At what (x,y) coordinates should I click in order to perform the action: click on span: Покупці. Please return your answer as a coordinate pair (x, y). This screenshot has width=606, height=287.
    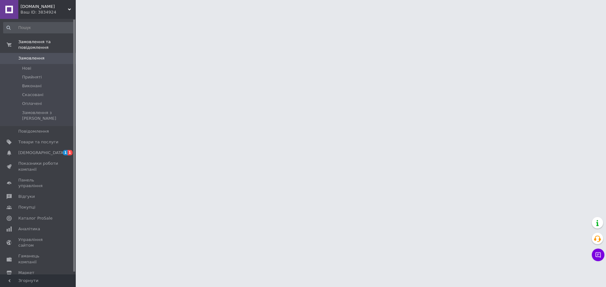
    Looking at the image, I should click on (27, 208).